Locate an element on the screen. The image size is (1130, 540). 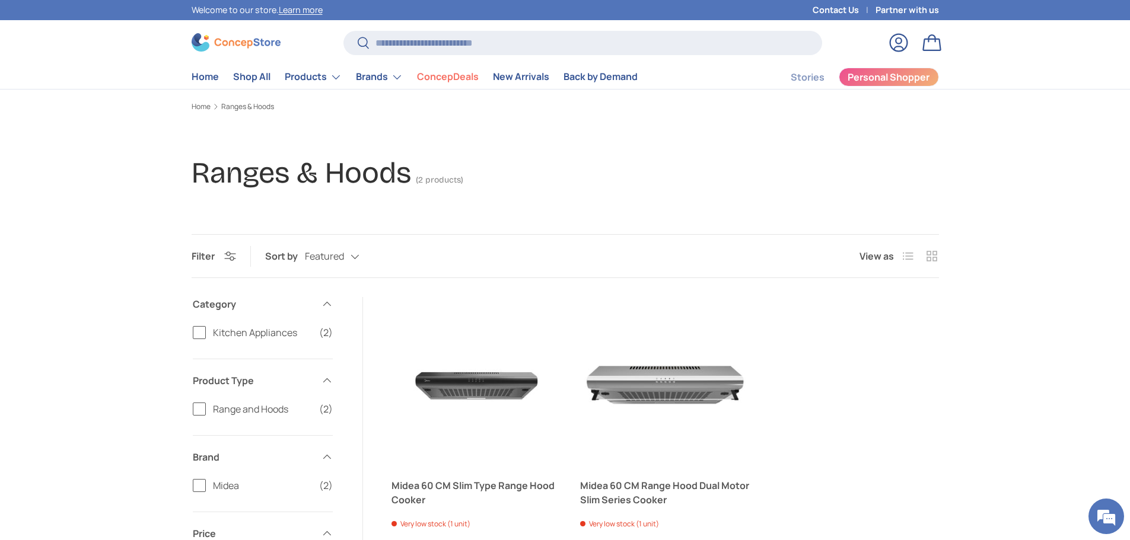
nav: Primary is located at coordinates (415, 77).